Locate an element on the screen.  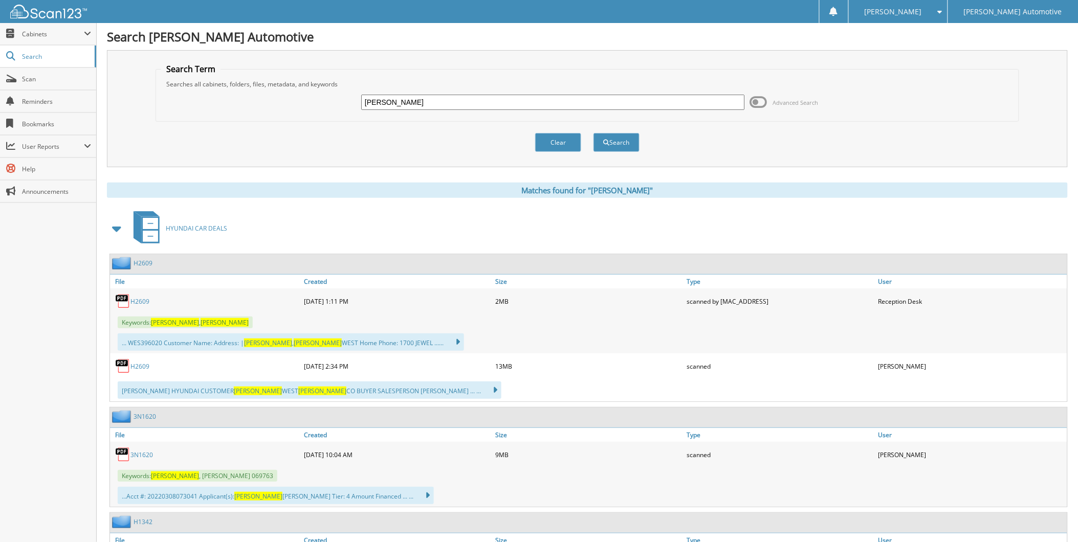
div: 13MB is located at coordinates (588, 366).